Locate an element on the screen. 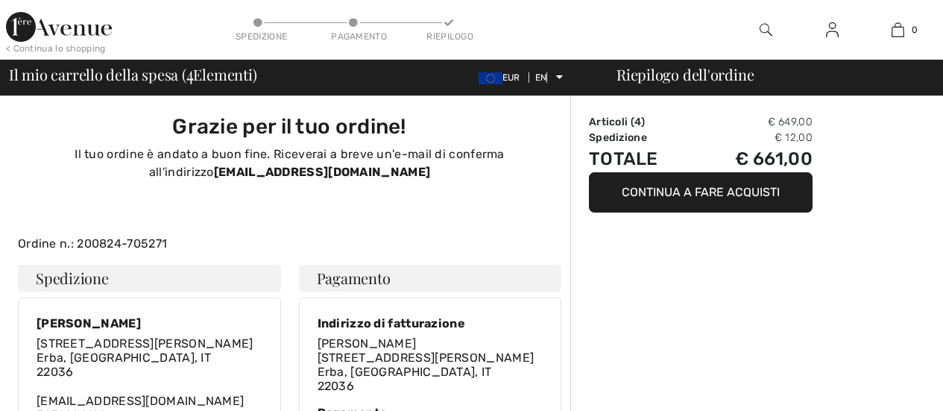  img: cerca nel sito web is located at coordinates (766, 30).